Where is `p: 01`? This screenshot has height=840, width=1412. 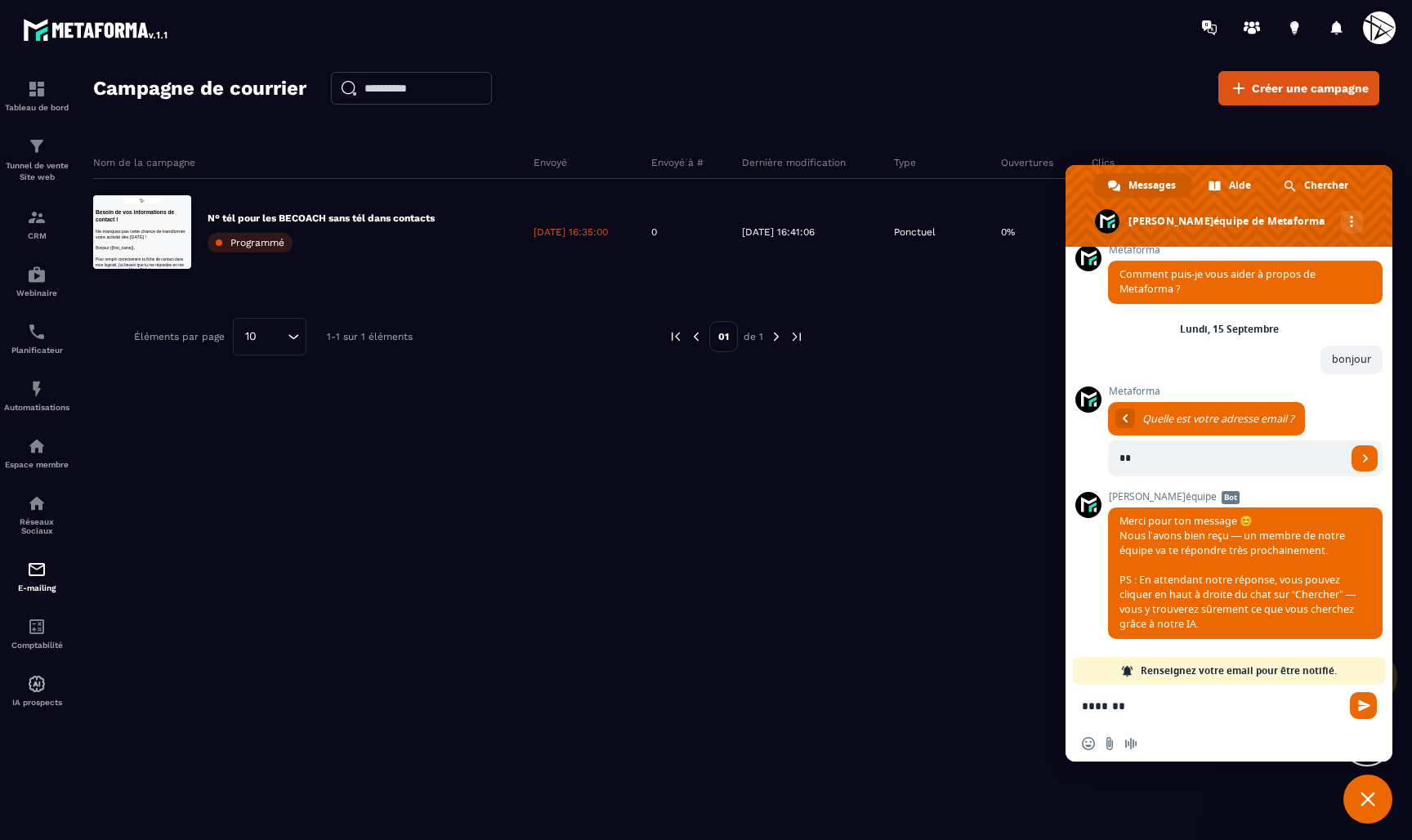
p: 01 is located at coordinates (723, 337).